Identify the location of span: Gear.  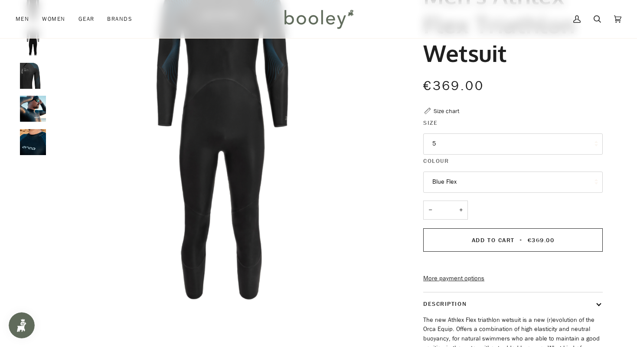
(86, 19).